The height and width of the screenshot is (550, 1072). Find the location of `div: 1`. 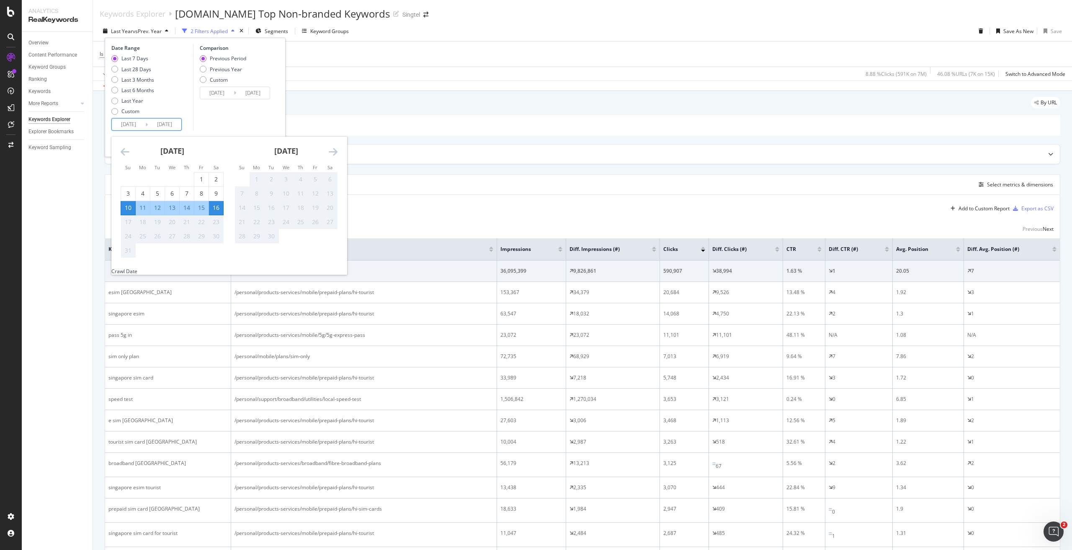

div: 1 is located at coordinates (257, 179).